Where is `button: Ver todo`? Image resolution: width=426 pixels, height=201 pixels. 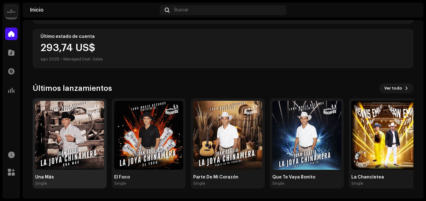
button: Ver todo is located at coordinates (396, 88).